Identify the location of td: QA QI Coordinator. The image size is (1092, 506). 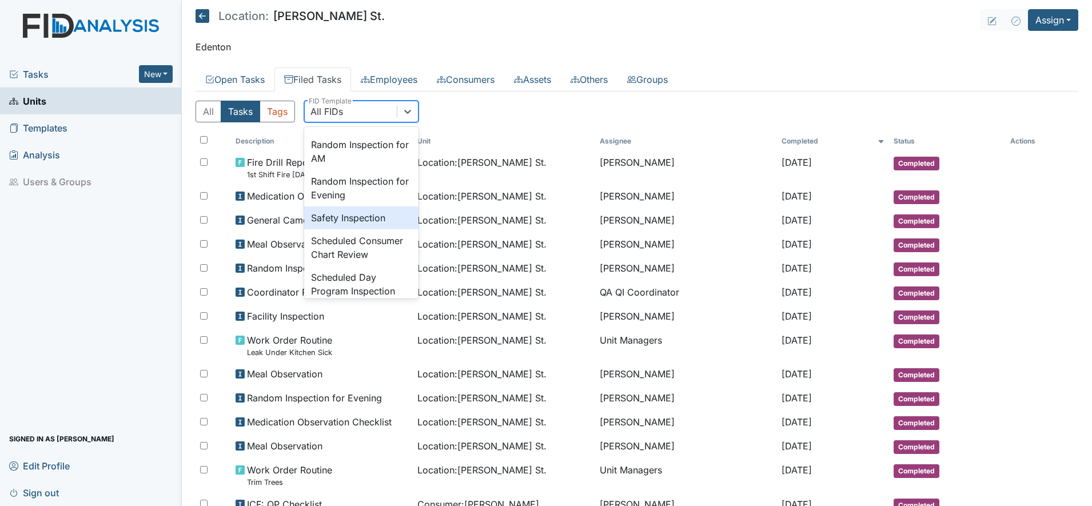
(686, 293).